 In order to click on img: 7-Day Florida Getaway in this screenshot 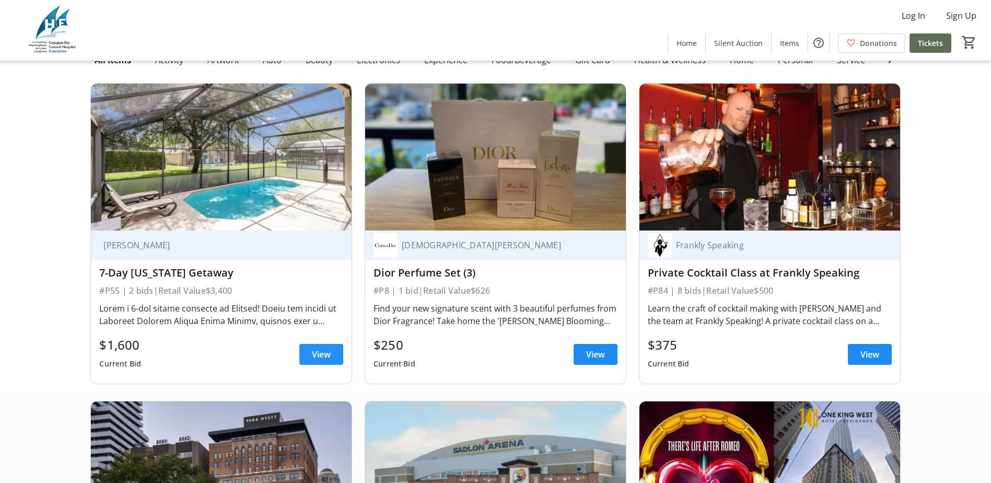, I will do `click(221, 157)`.